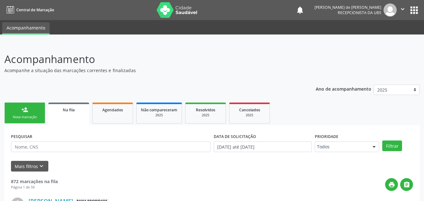 Image resolution: width=424 pixels, height=201 pixels. What do you see at coordinates (300, 10) in the screenshot?
I see `button: notifications` at bounding box center [300, 10].